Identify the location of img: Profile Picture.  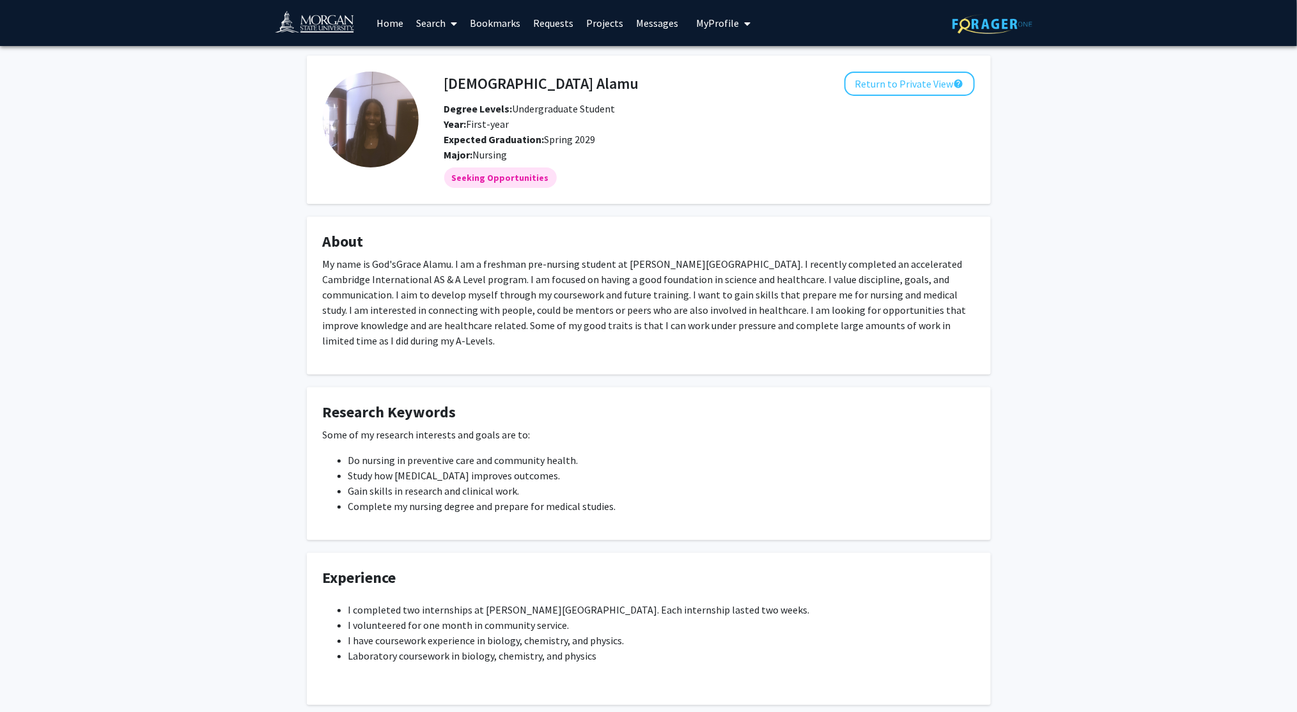
(371, 120).